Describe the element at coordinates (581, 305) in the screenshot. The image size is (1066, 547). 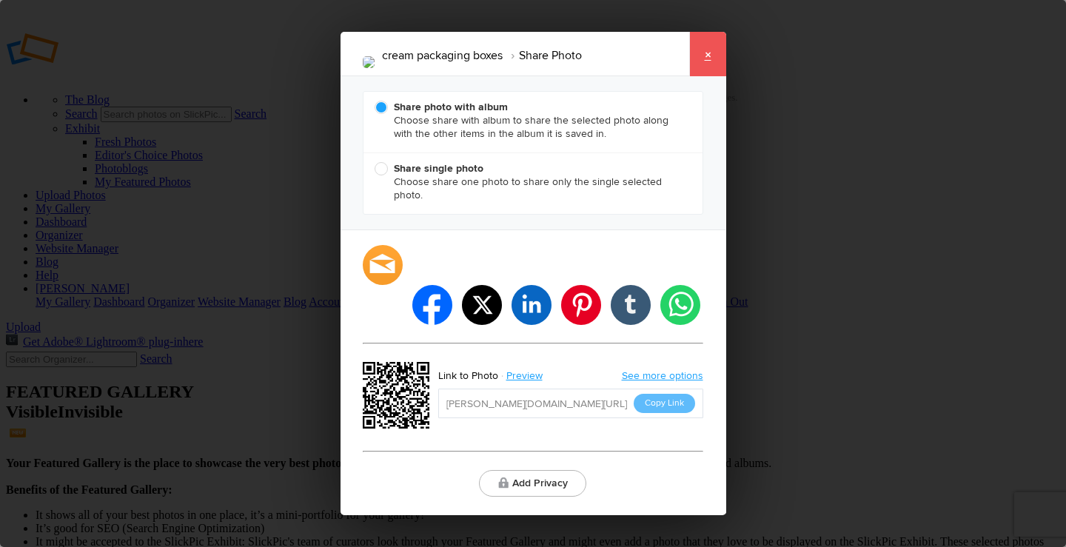
I see `li: pinterest` at that location.